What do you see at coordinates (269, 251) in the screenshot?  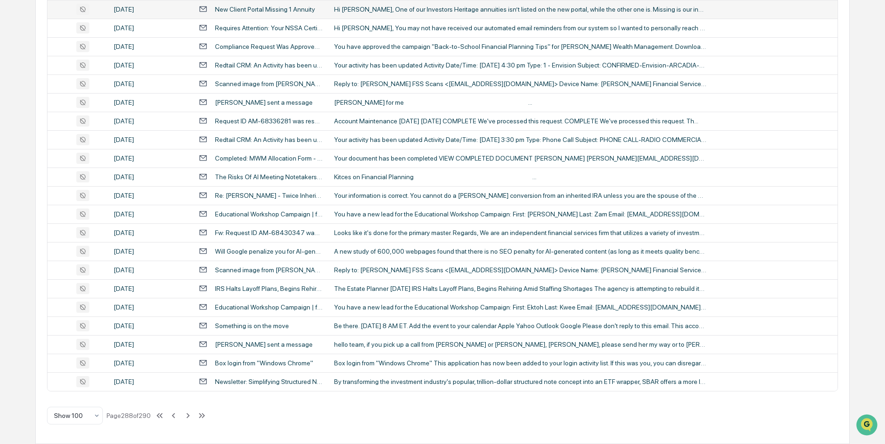 I see `div: Will Google penalize you for AI-generated content?` at bounding box center [269, 251].